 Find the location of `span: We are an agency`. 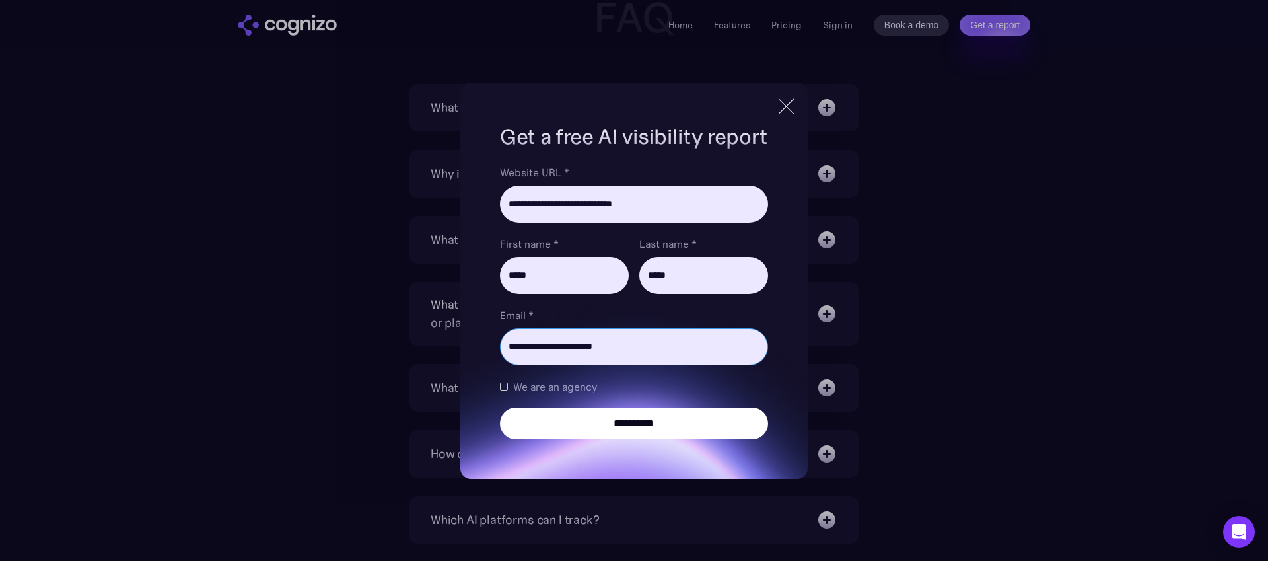

span: We are an agency is located at coordinates (555, 386).